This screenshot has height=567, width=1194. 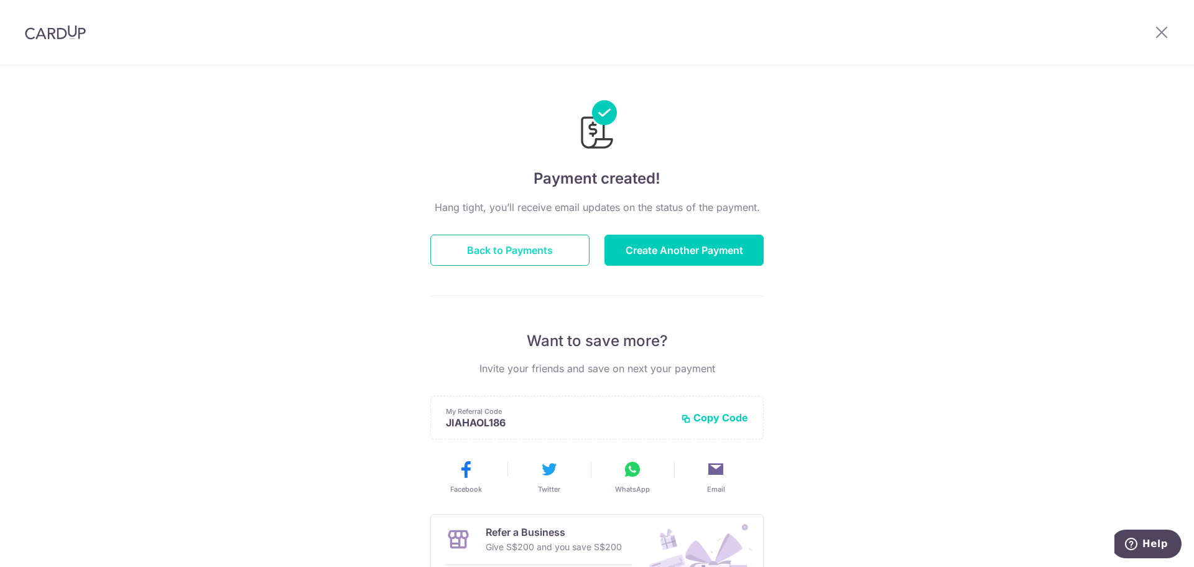 I want to click on p: Invite your friends and save on next your payment, so click(x=597, y=368).